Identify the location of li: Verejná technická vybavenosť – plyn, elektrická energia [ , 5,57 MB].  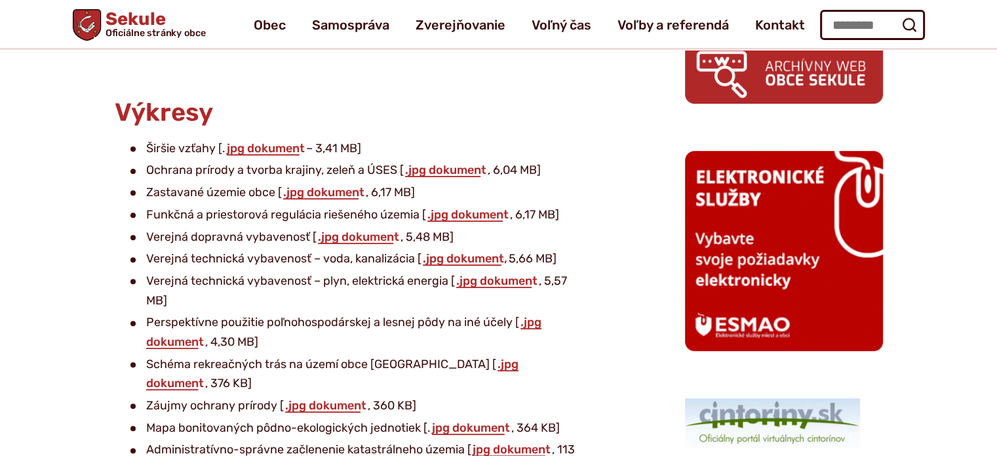
(355, 290).